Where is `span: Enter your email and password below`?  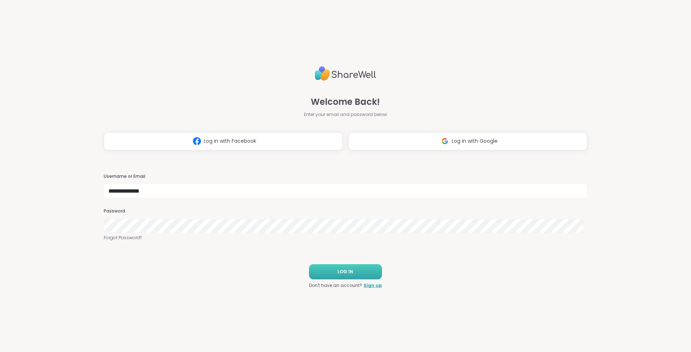
span: Enter your email and password below is located at coordinates (346, 115).